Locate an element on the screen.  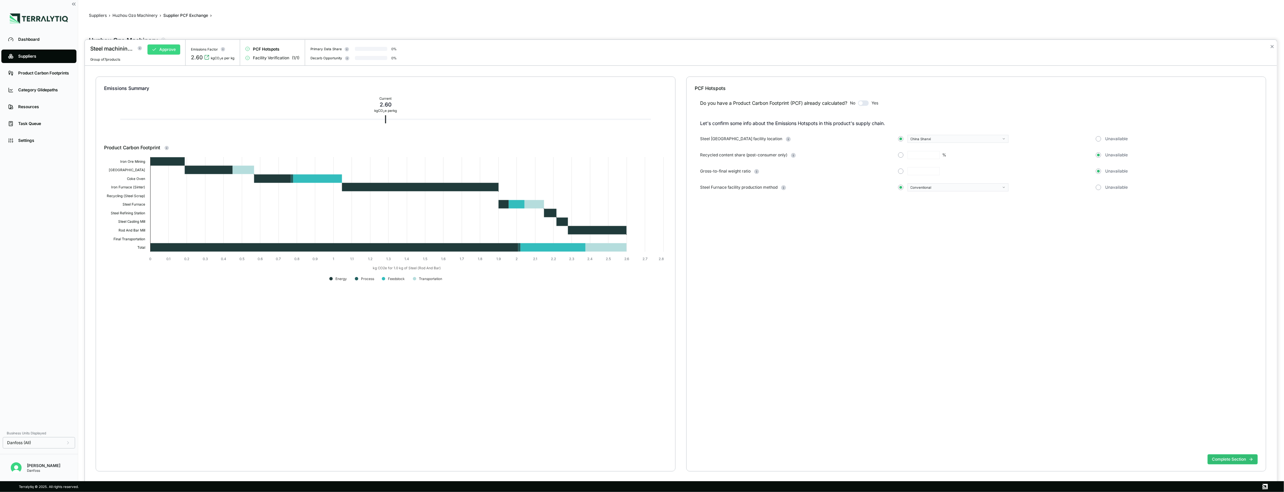
text: 1 is located at coordinates (333, 259).